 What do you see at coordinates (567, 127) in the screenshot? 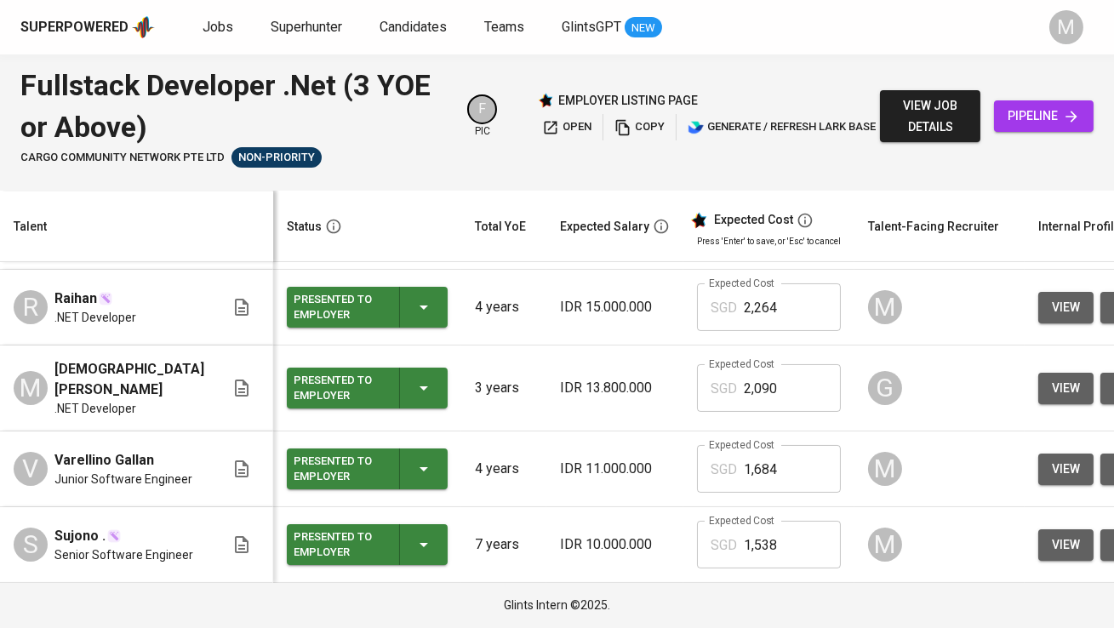
I see `button: open` at bounding box center [567, 127].